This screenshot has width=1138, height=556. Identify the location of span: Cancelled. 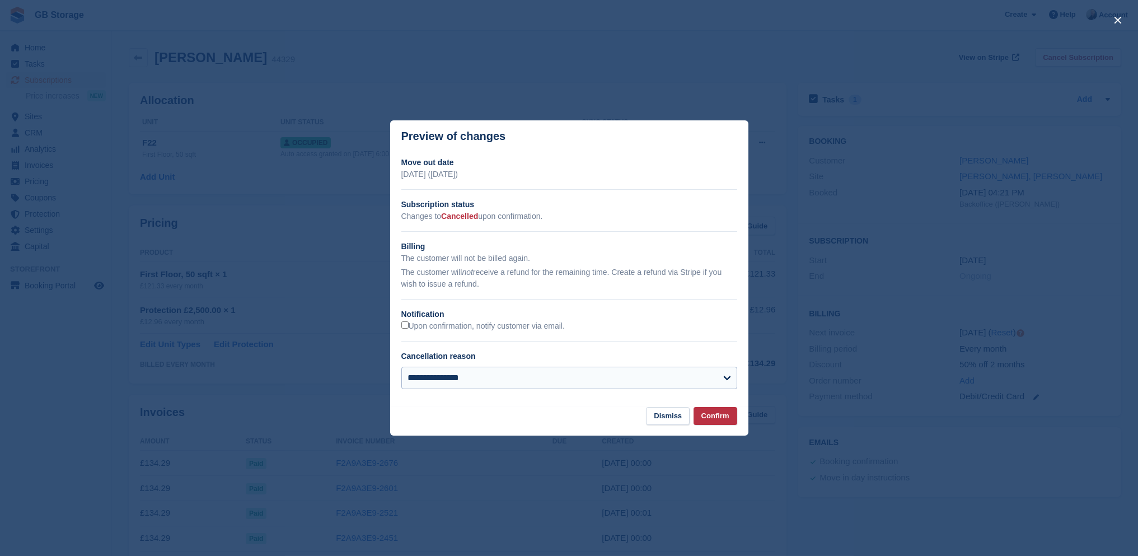
(459, 216).